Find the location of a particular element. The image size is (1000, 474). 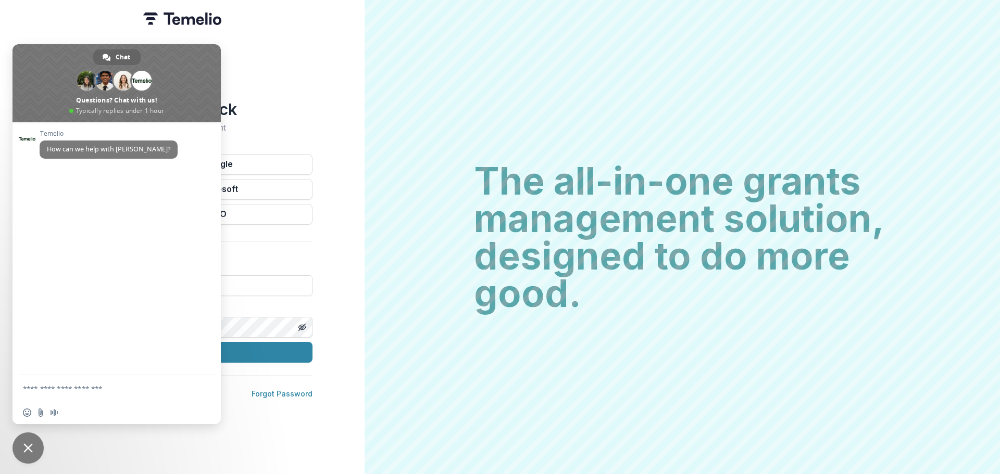

span: Temelio is located at coordinates (108, 134).